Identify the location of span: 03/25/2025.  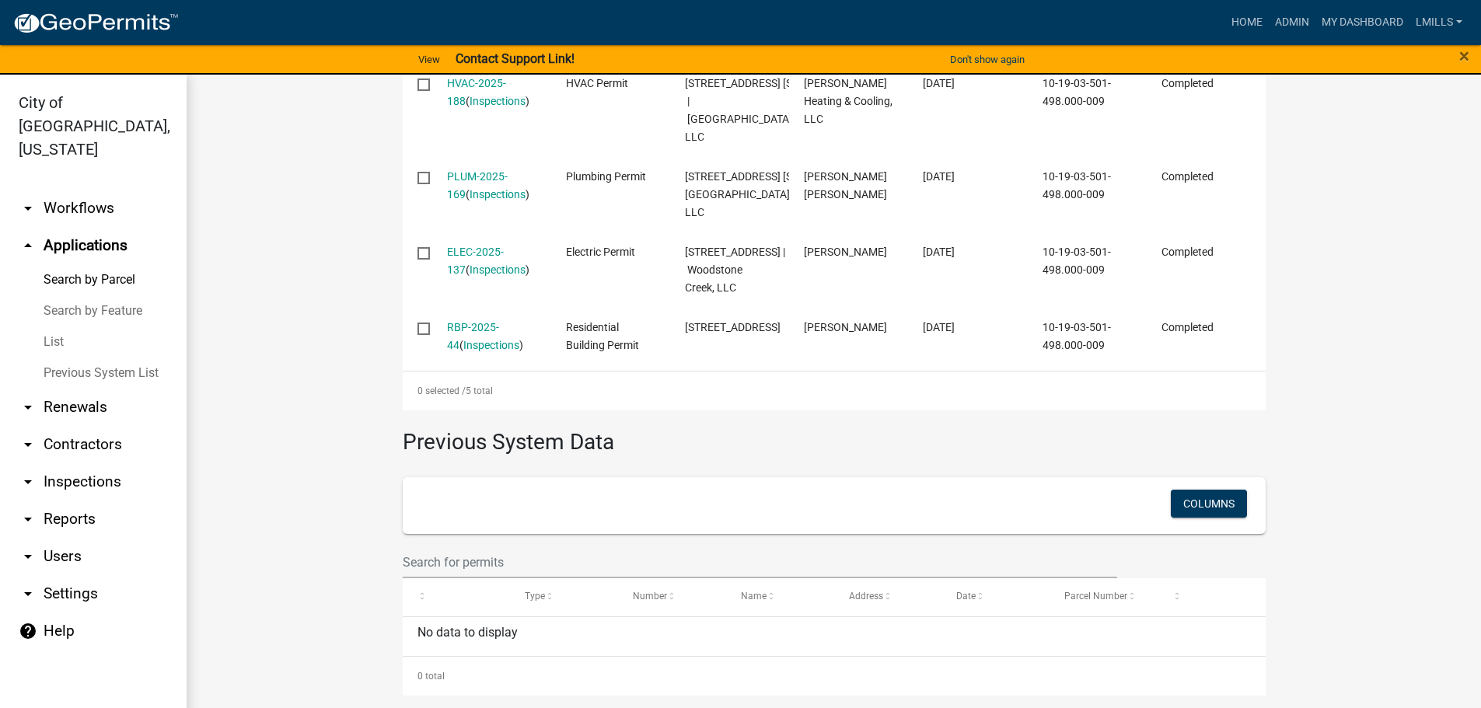
(939, 177).